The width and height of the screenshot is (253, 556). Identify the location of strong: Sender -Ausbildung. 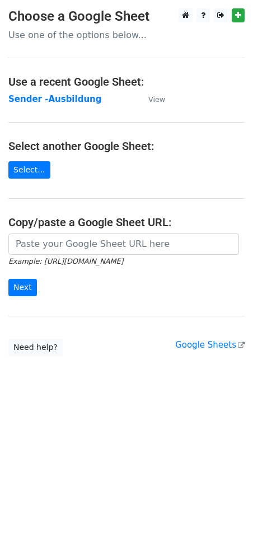
(55, 99).